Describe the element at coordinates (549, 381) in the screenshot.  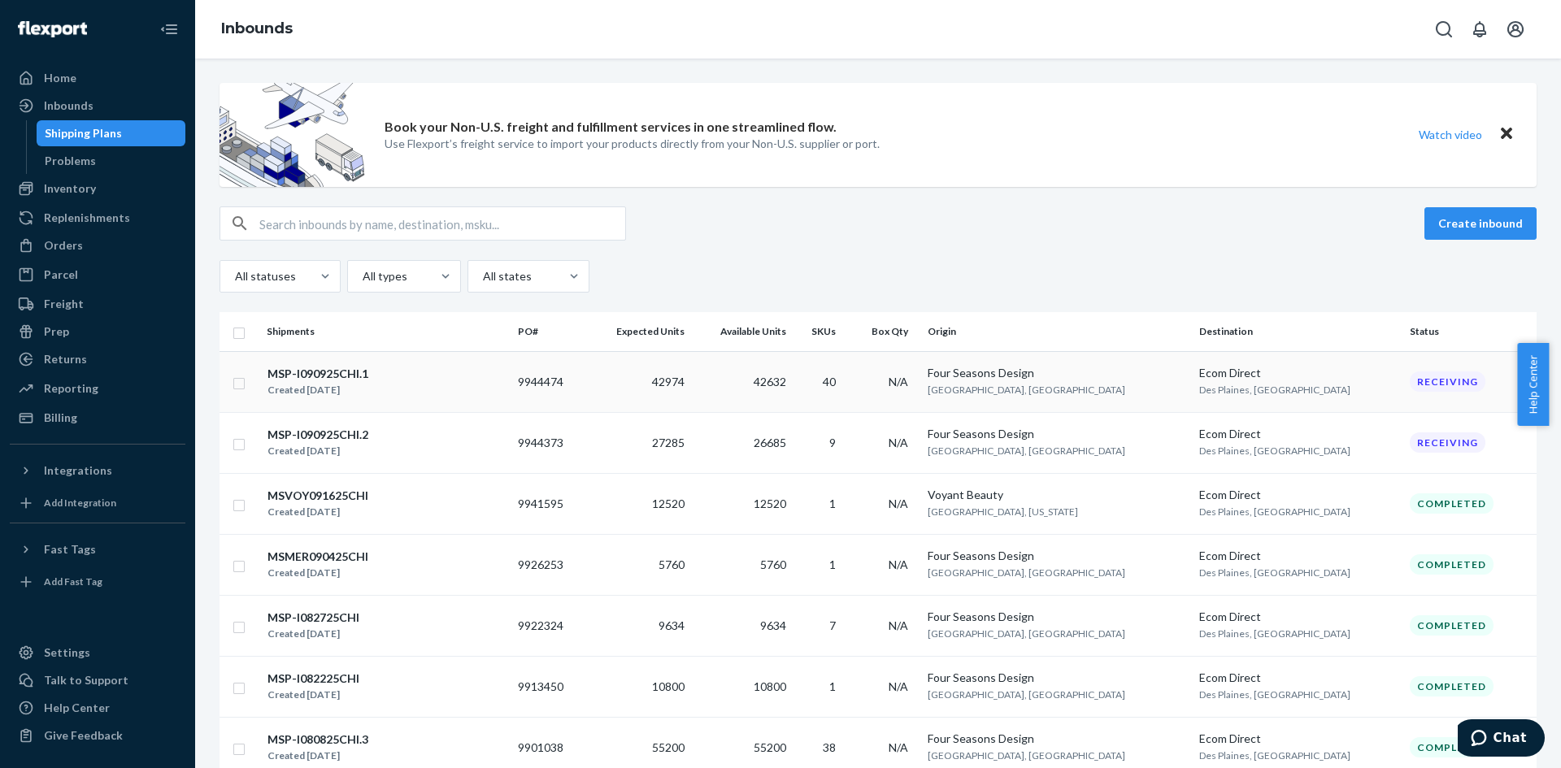
I see `td: 9944474` at that location.